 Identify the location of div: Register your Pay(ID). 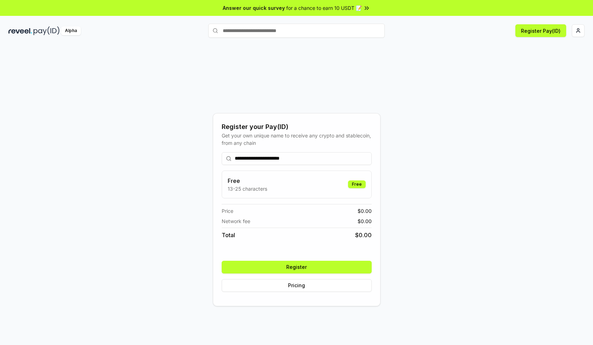
(296, 127).